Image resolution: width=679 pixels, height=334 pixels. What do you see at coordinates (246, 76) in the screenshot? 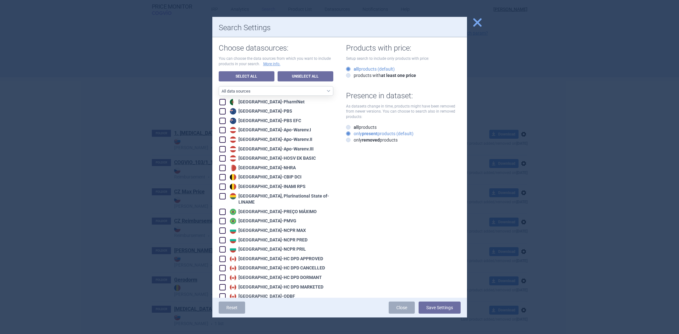
I see `a: Select All` at bounding box center [246, 76].